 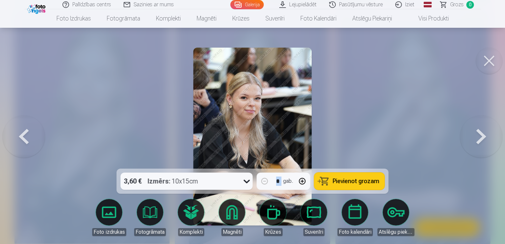 I want to click on div: Krūzes, so click(x=273, y=232).